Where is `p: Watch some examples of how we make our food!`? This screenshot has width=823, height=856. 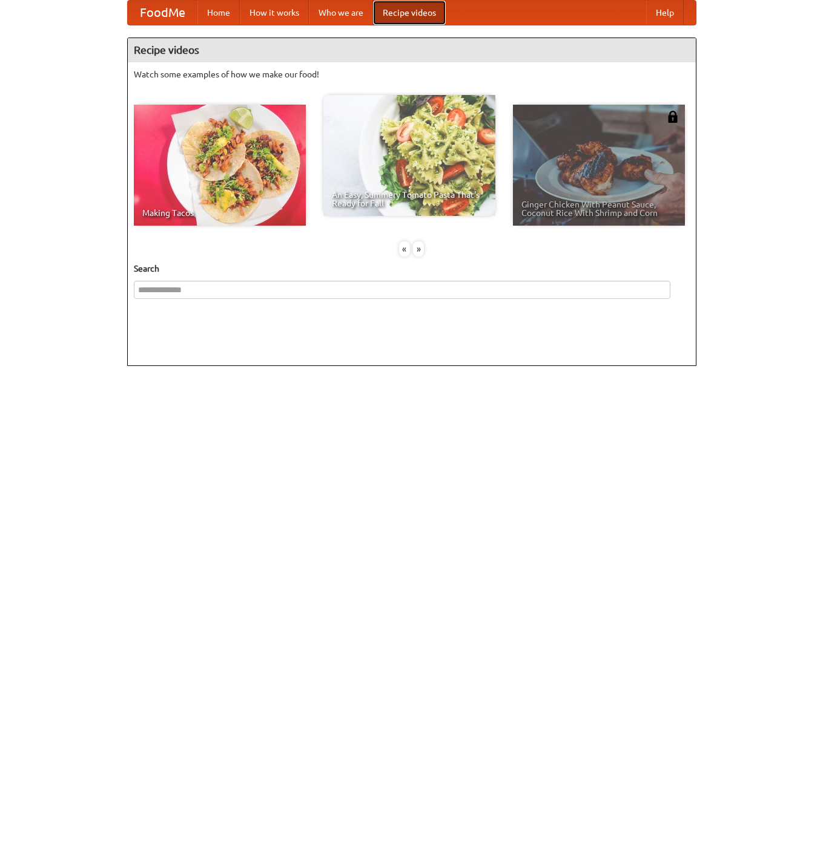 p: Watch some examples of how we make our food! is located at coordinates (412, 74).